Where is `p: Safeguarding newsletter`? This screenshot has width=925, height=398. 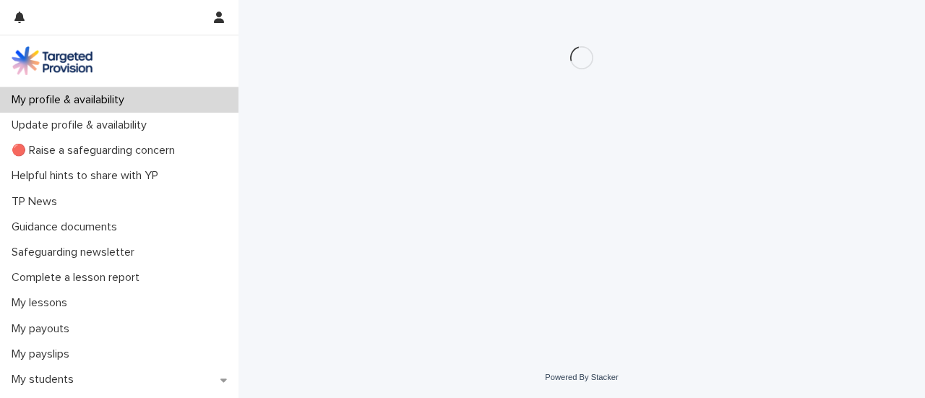
p: Safeguarding newsletter is located at coordinates (76, 252).